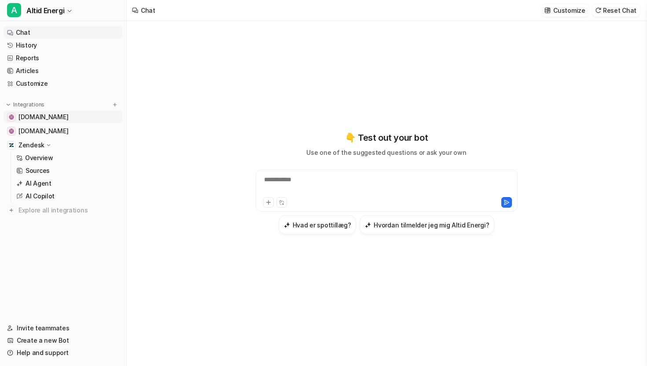  Describe the element at coordinates (427, 225) in the screenshot. I see `button: Hvordan tilmelder jeg mig Altid Energi?Hvordan tilmelder jeg mig Altid Energi?` at that location.